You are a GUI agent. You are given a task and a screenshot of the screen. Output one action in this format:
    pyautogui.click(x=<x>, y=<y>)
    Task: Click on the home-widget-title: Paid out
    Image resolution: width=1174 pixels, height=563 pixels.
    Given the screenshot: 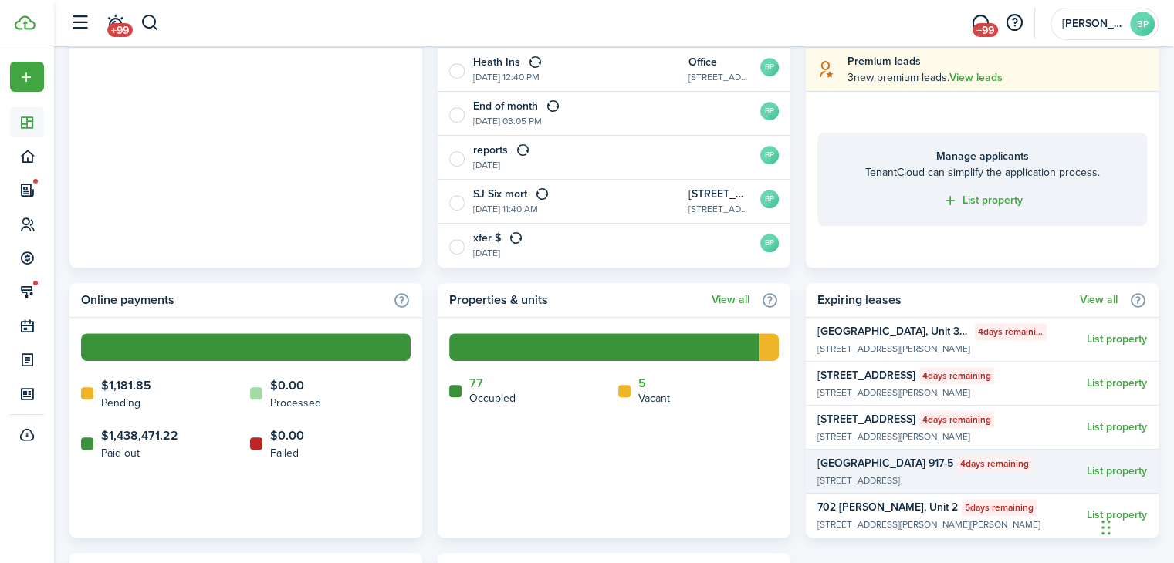 What is the action you would take?
    pyautogui.click(x=140, y=453)
    